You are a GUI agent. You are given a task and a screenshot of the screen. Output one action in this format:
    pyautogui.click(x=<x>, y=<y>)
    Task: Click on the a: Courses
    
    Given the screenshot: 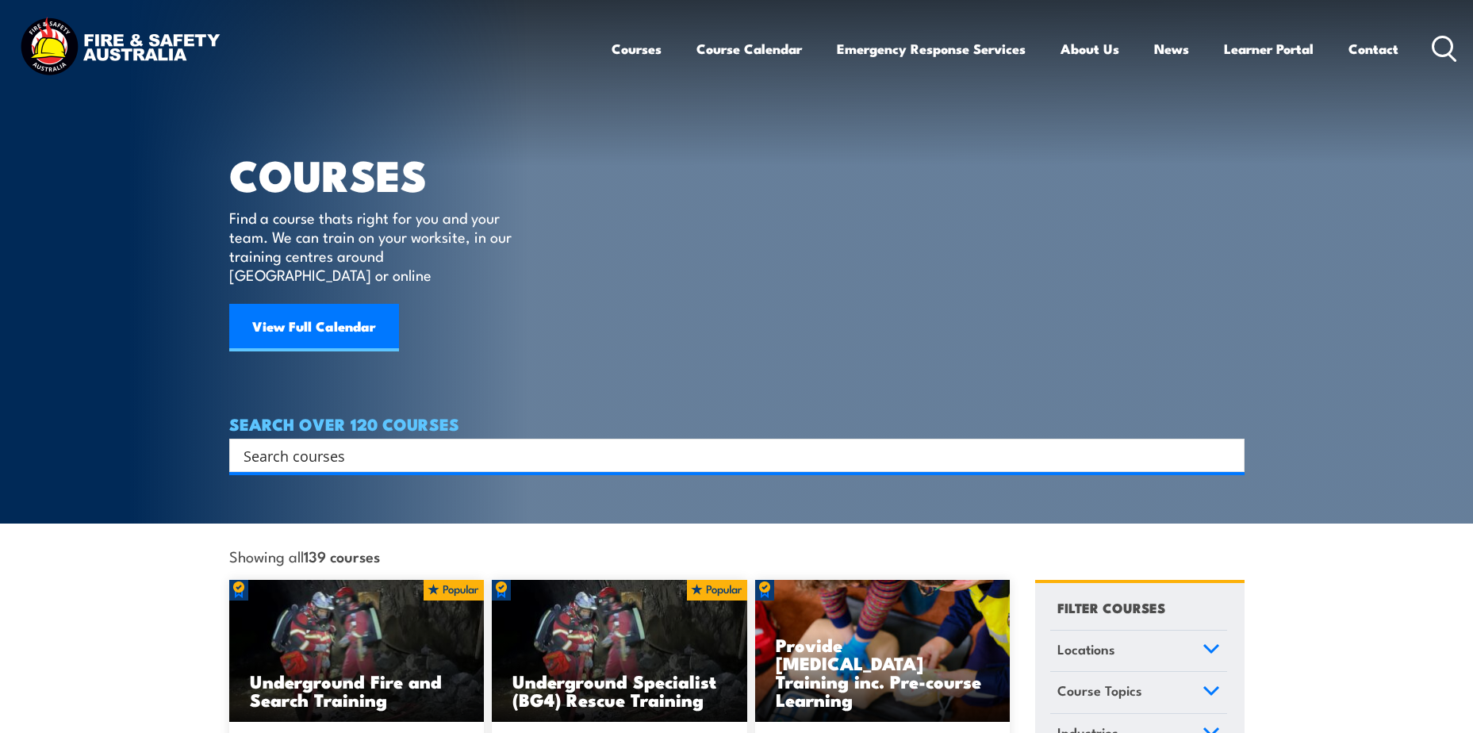 What is the action you would take?
    pyautogui.click(x=636, y=48)
    